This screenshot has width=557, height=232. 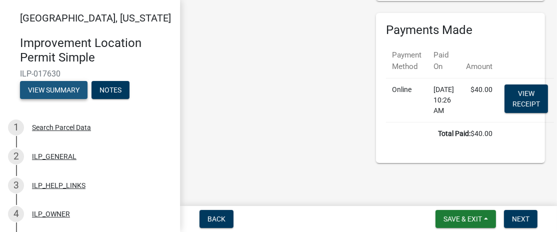 I want to click on button: View Summary, so click(x=54, y=90).